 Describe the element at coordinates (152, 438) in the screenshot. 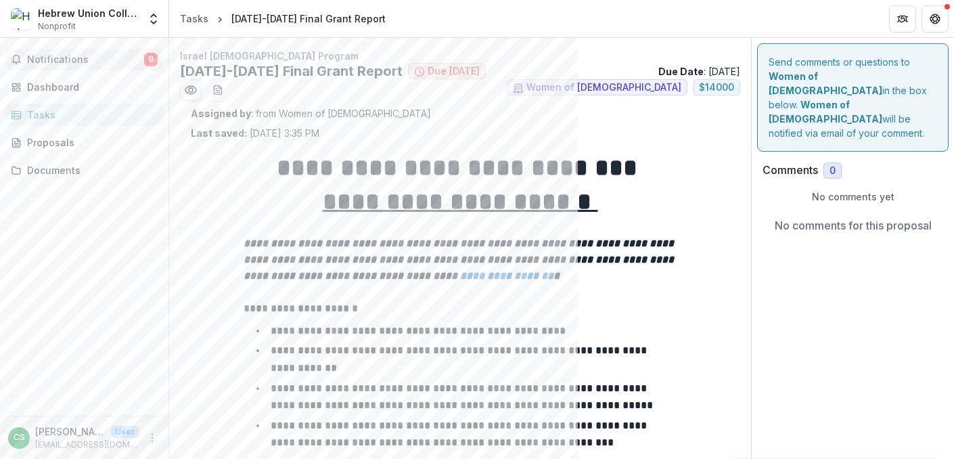

I see `button: More` at that location.